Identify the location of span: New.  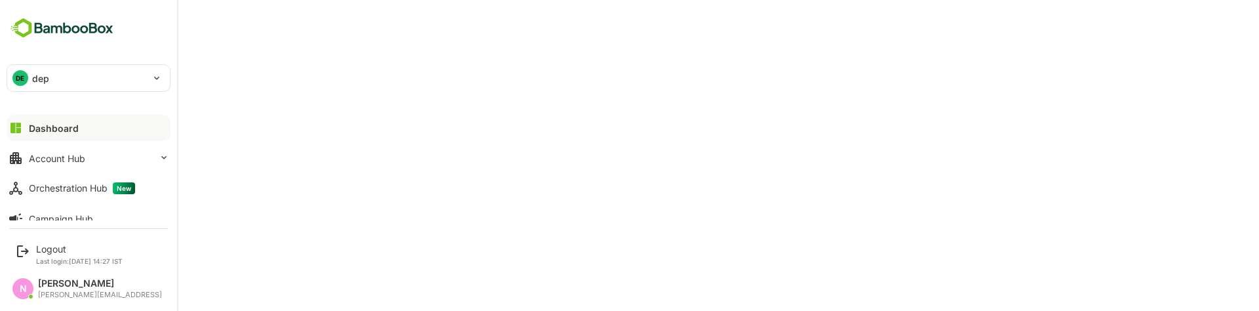
(124, 188).